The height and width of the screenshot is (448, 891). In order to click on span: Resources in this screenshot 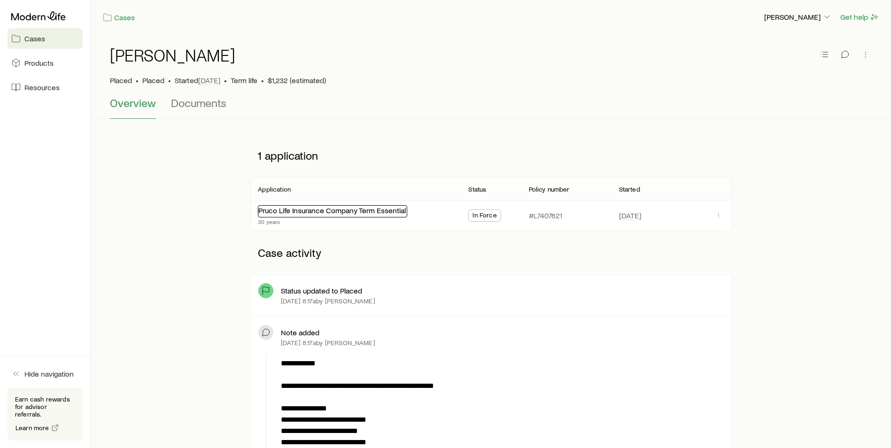, I will do `click(42, 87)`.